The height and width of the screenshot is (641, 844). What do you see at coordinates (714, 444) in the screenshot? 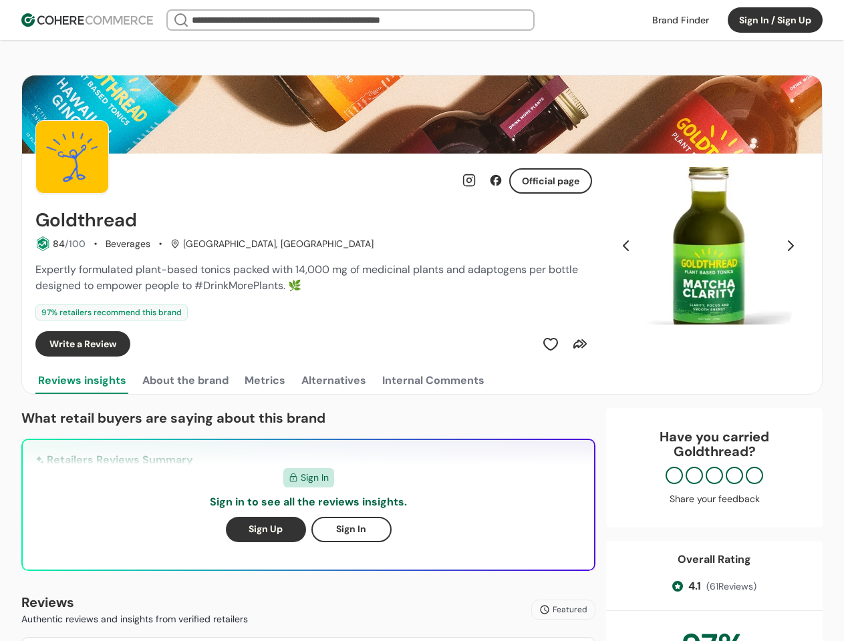
I see `div: Have you carried` at bounding box center [714, 444].